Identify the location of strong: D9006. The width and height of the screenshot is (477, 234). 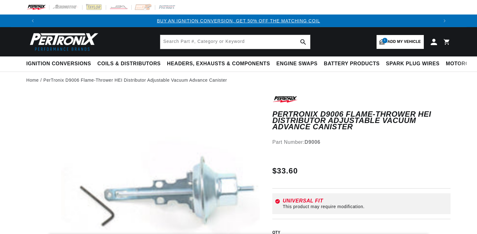
(313, 142).